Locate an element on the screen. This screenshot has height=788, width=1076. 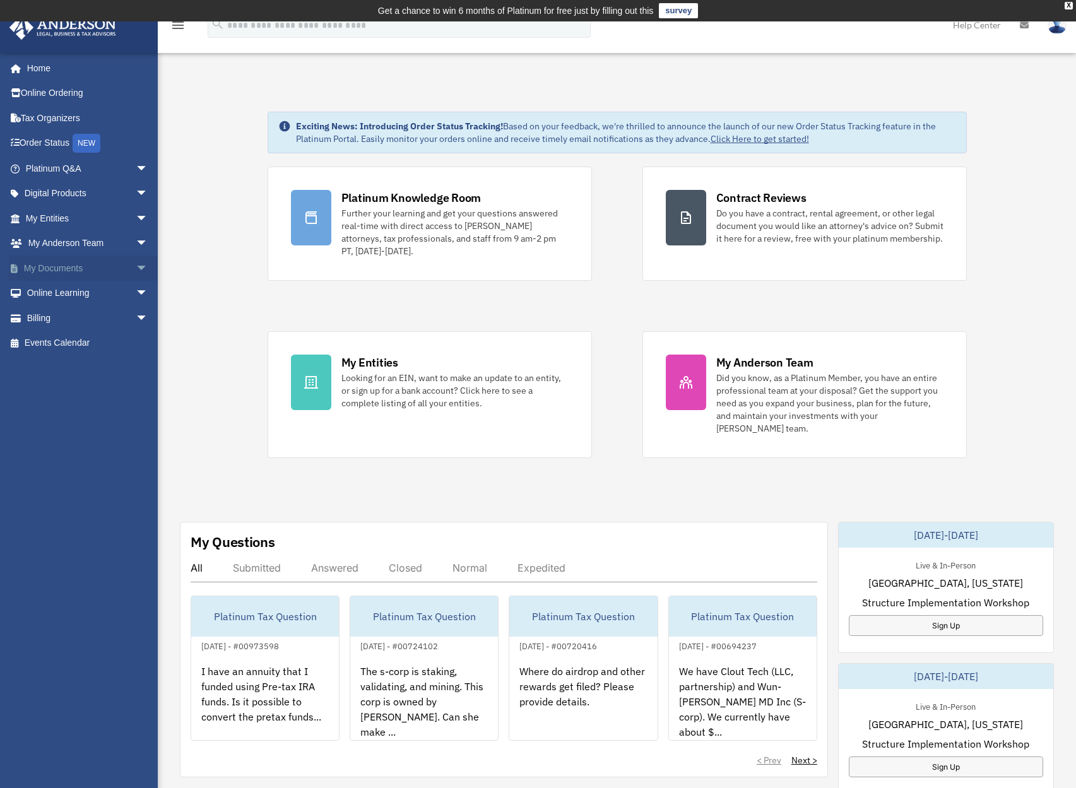
div: All is located at coordinates (196, 568).